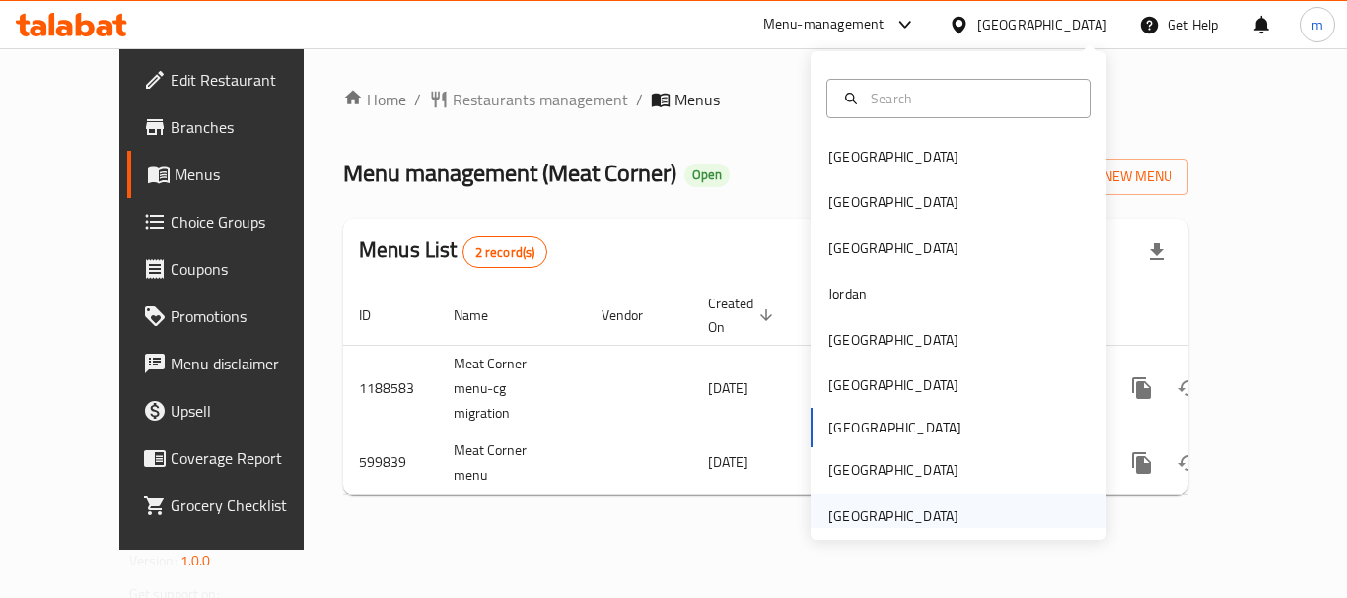 This screenshot has width=1347, height=598. I want to click on div: Export file, so click(1156, 252).